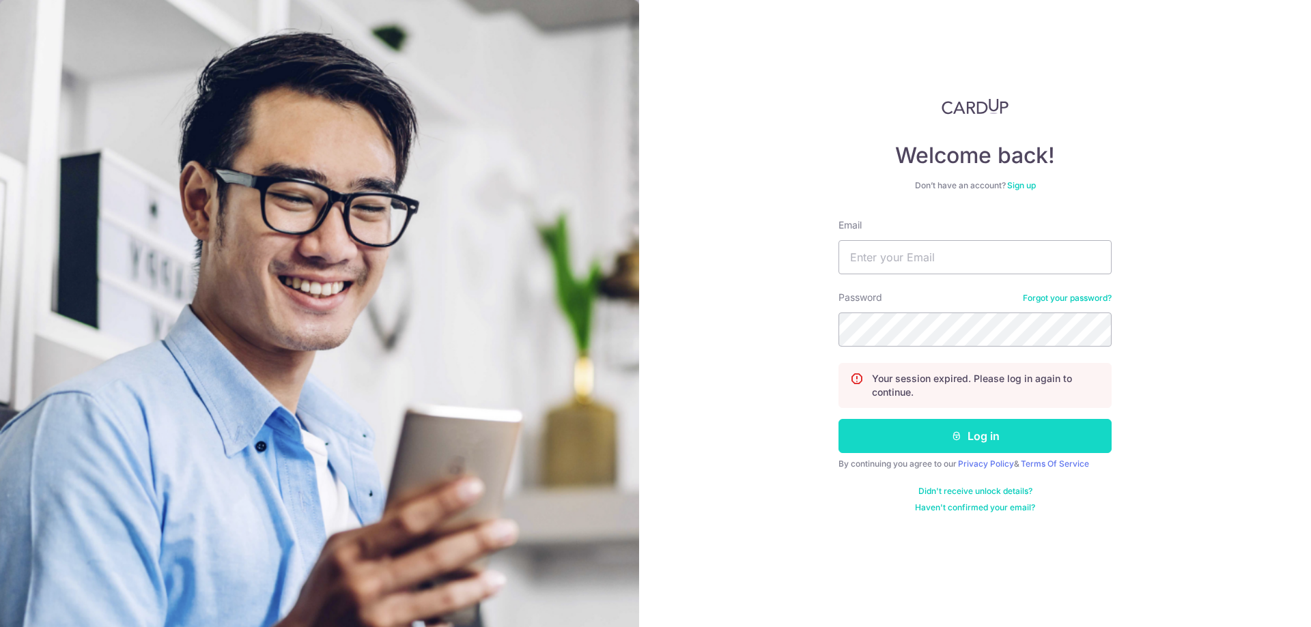 This screenshot has width=1311, height=627. I want to click on label: Password, so click(860, 298).